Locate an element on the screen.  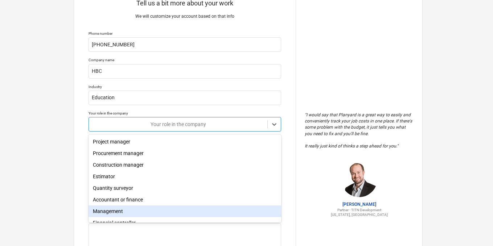
p: We will customize your account based on that info is located at coordinates (185, 16).